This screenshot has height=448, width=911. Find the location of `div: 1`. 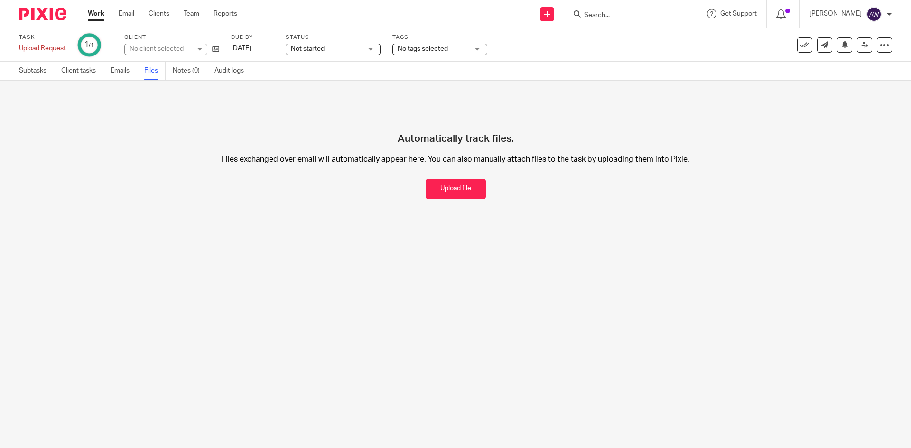

div: 1 is located at coordinates (89, 45).